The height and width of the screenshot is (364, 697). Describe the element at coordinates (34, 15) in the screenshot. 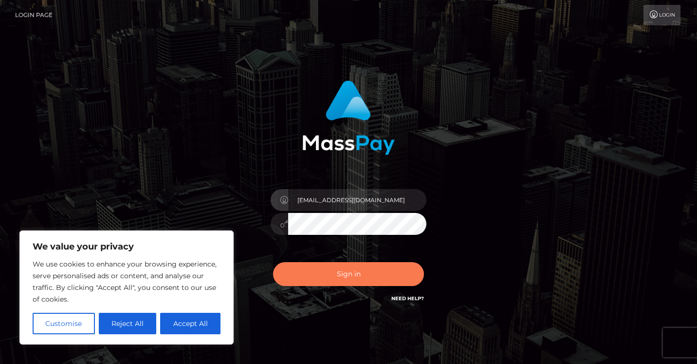

I see `a: Login Page` at that location.